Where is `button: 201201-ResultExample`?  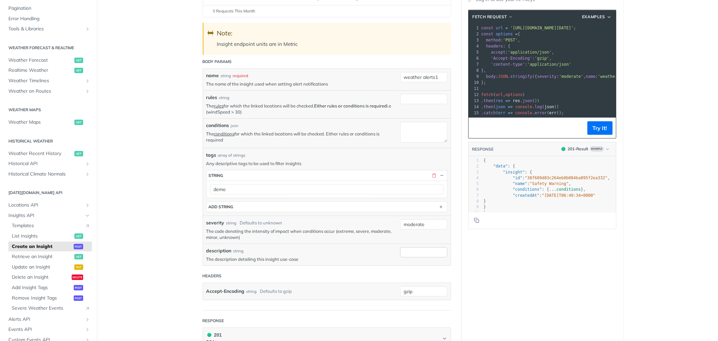
button: 201201-ResultExample is located at coordinates (585, 149).